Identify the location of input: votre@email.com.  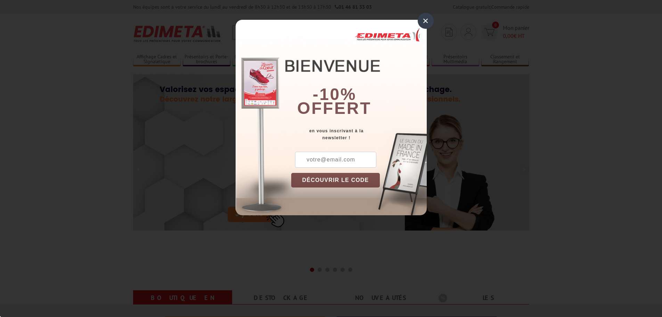
(336, 160).